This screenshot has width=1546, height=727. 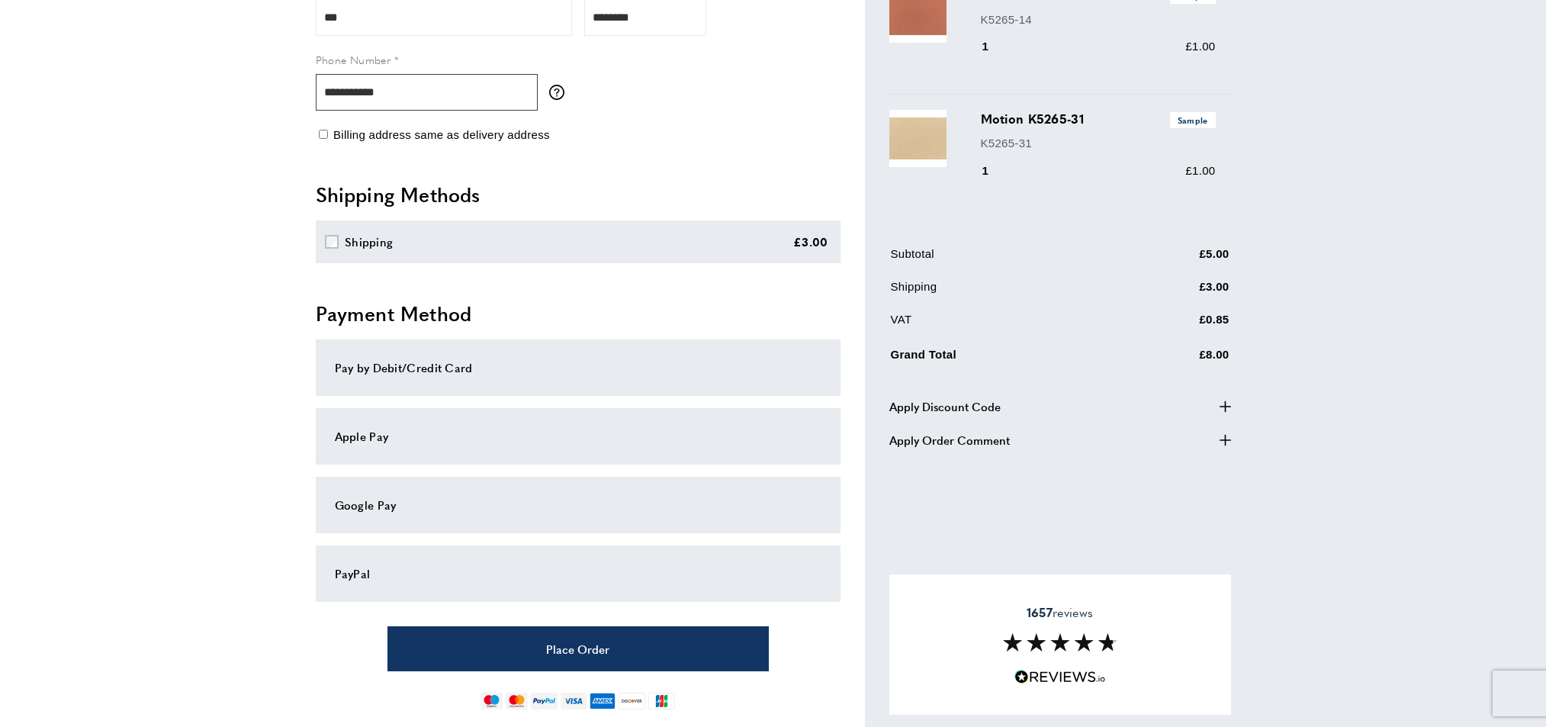 What do you see at coordinates (368, 242) in the screenshot?
I see `div: Shipping` at bounding box center [368, 242].